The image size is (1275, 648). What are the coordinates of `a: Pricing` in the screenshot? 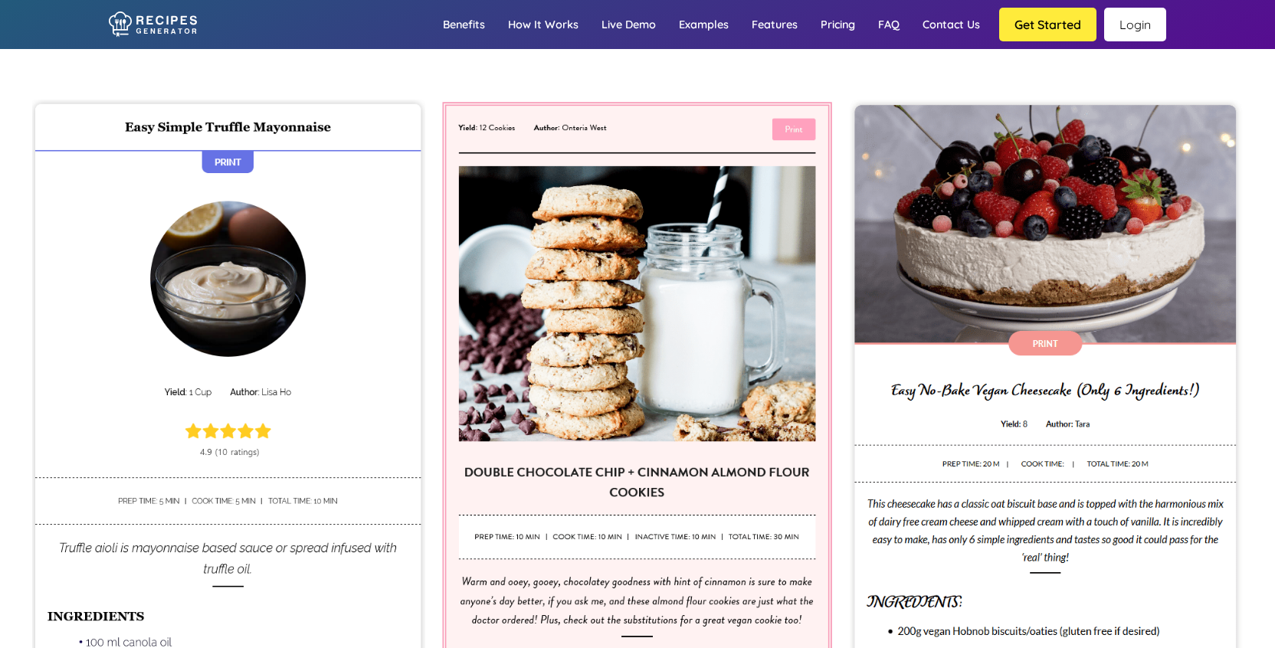 It's located at (838, 25).